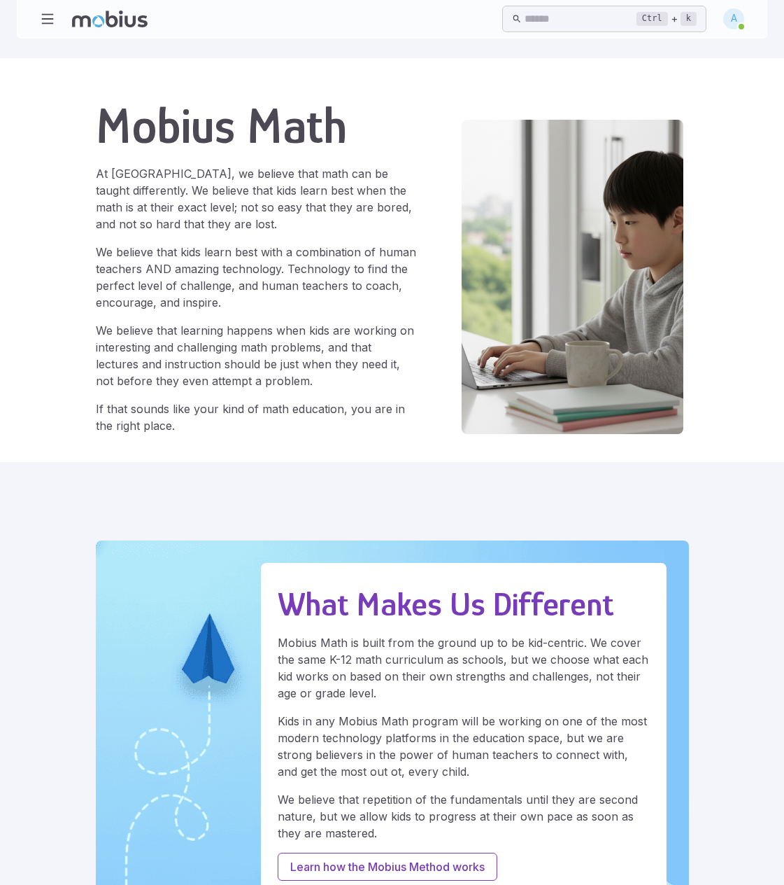  Describe the element at coordinates (257, 355) in the screenshot. I see `p: We believe that learning happens when kids are working on interesting and challenging math proble...` at that location.